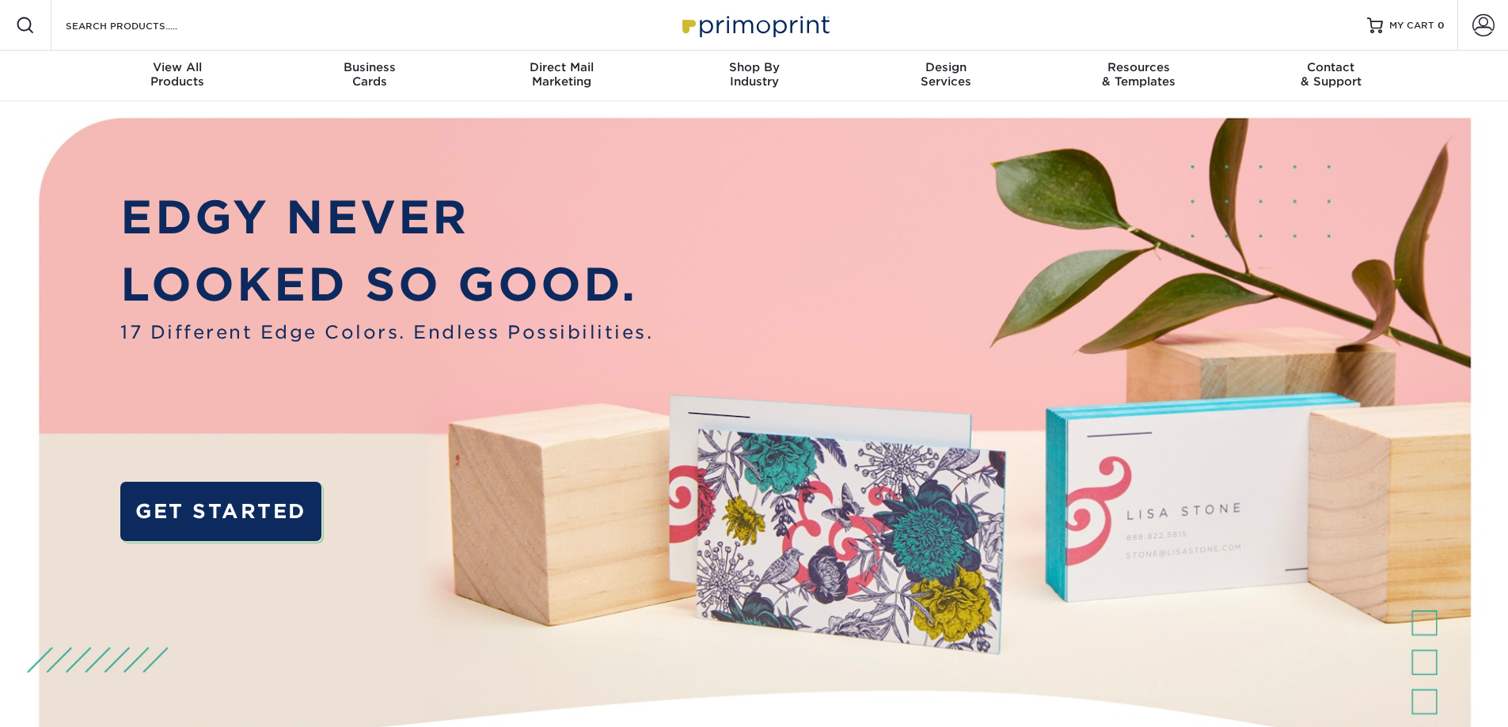 The height and width of the screenshot is (727, 1508). I want to click on a: View AllProducts, so click(177, 76).